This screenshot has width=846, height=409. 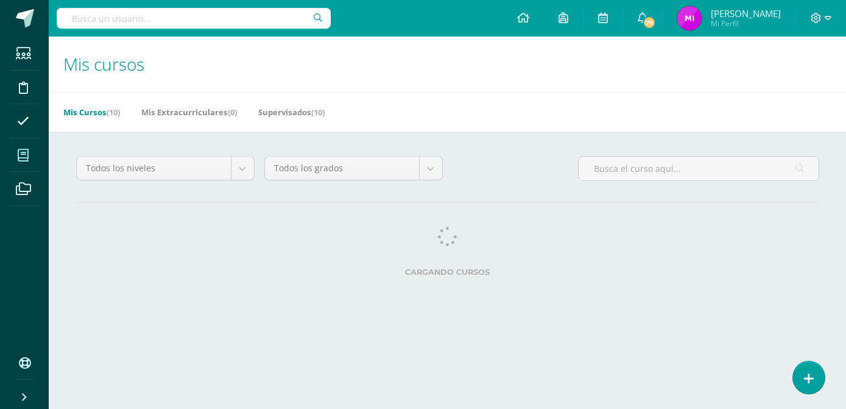 I want to click on a: Todos los niveles, so click(x=165, y=168).